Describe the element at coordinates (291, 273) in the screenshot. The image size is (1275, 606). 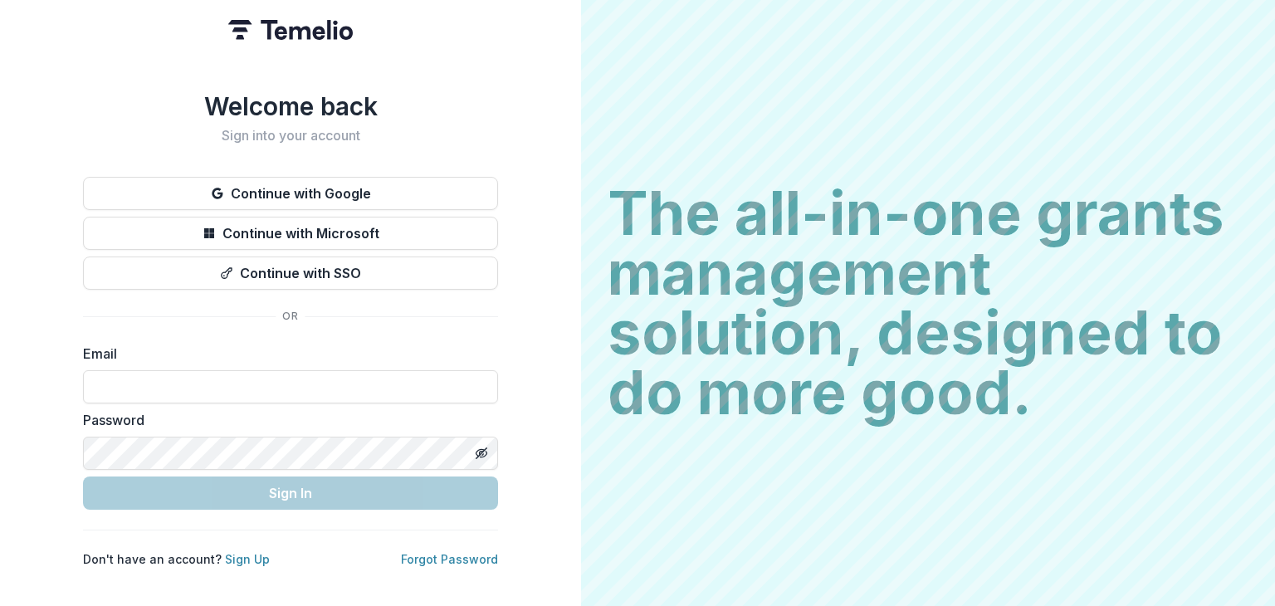
I see `button: Continue with SSO` at that location.